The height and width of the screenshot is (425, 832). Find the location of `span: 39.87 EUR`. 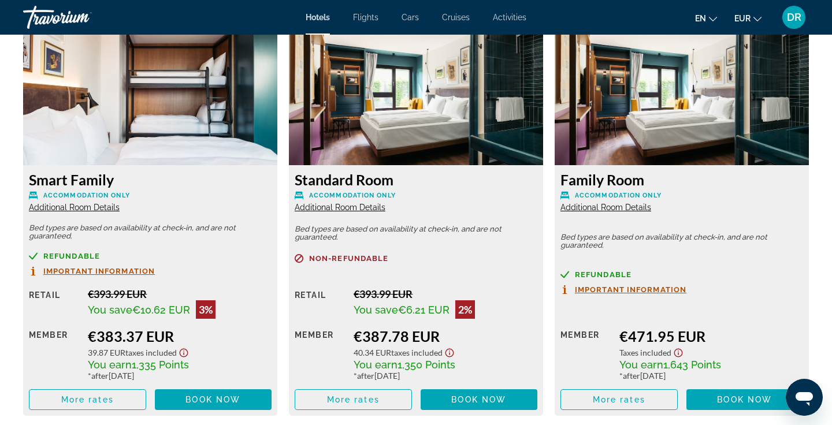

span: 39.87 EUR is located at coordinates (106, 352).